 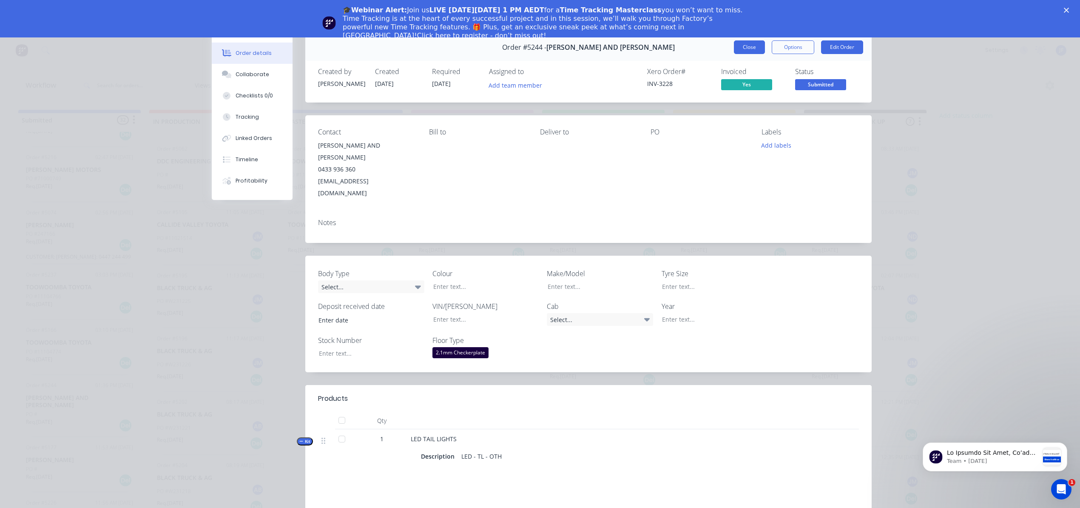 I want to click on button: Edit Order, so click(x=842, y=47).